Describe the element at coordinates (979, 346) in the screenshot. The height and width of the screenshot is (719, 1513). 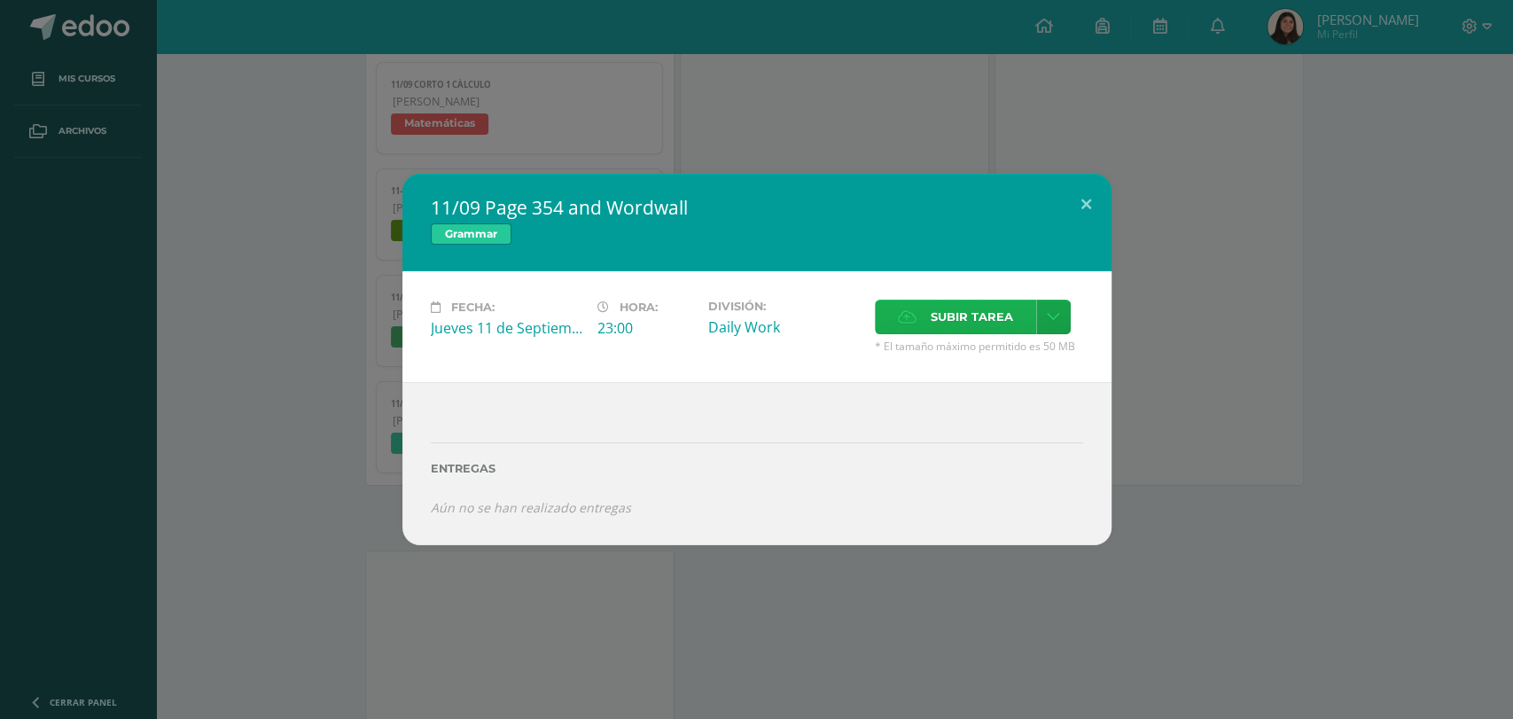
I see `span: * El tamaño máximo permitido es 50 MB` at that location.